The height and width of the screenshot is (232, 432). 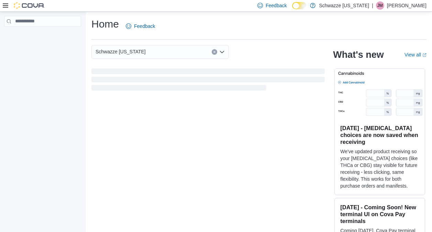 What do you see at coordinates (292, 9) in the screenshot?
I see `span: Dark Mode` at bounding box center [292, 9].